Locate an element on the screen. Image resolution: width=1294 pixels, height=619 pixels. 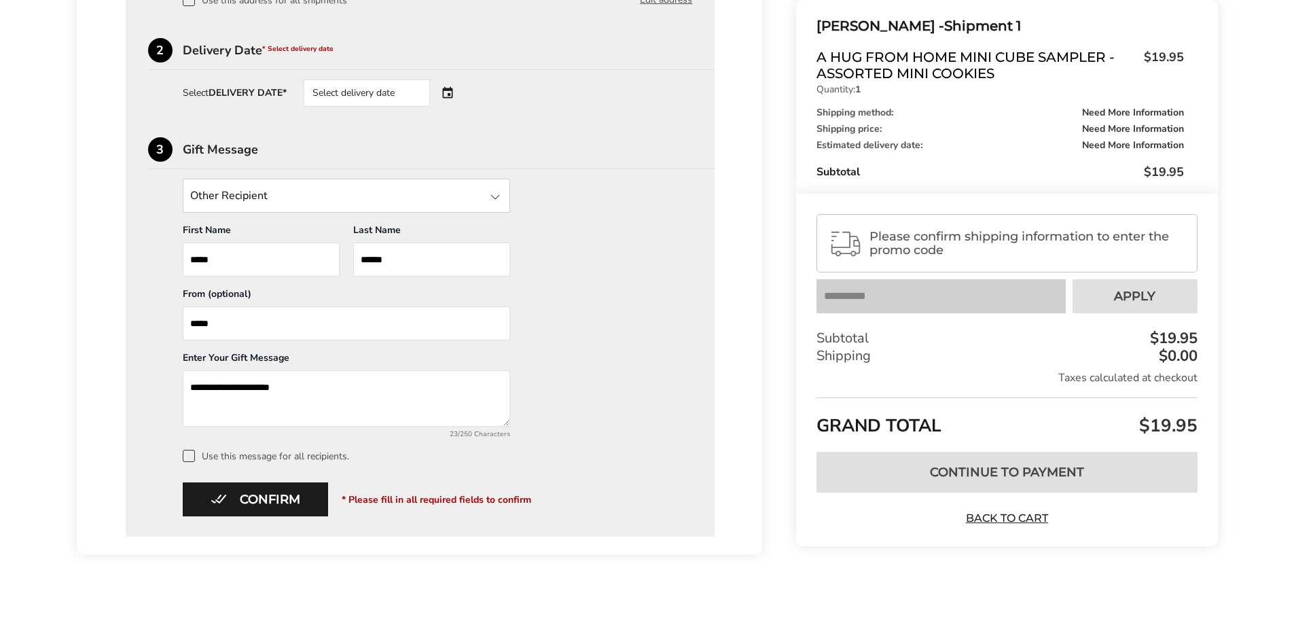
div: GRAND TOTAL is located at coordinates (1007, 419).